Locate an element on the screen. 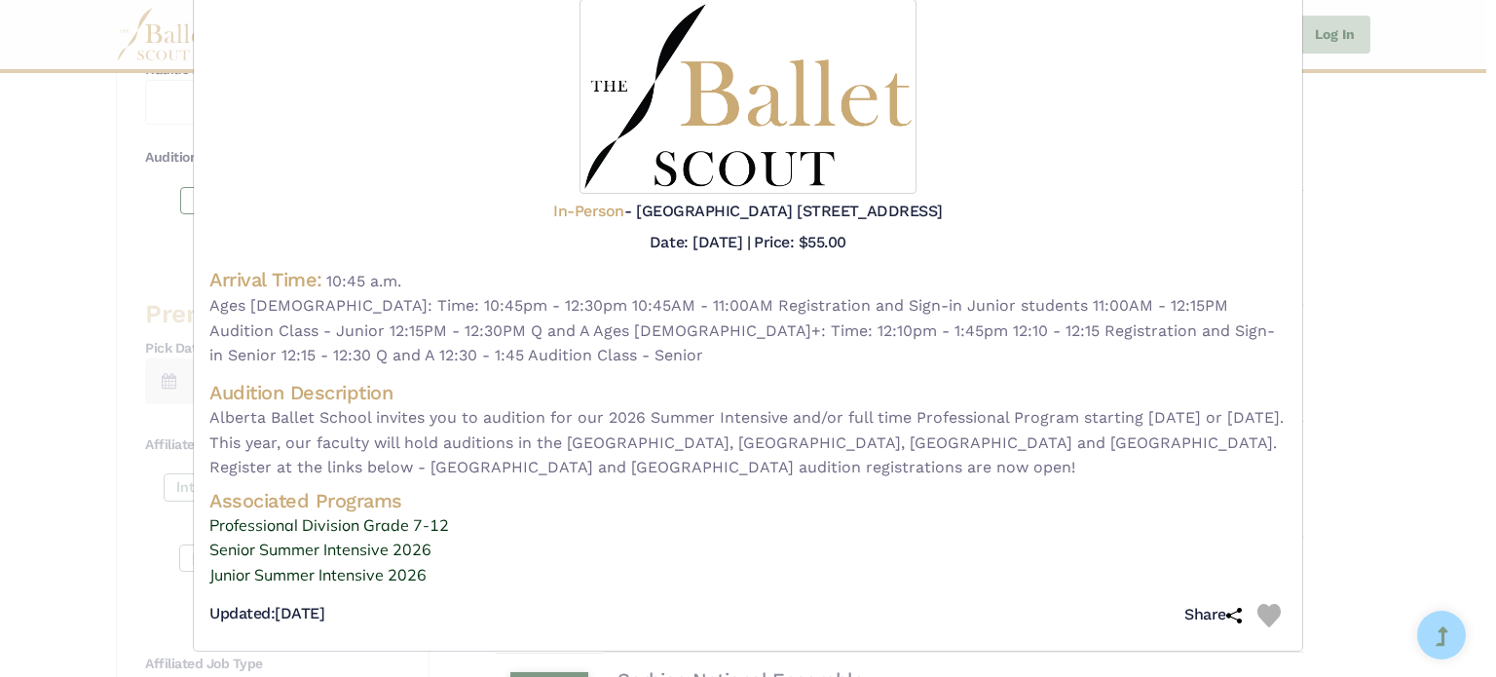 Image resolution: width=1496 pixels, height=677 pixels. h5: Share is located at coordinates (1213, 615).